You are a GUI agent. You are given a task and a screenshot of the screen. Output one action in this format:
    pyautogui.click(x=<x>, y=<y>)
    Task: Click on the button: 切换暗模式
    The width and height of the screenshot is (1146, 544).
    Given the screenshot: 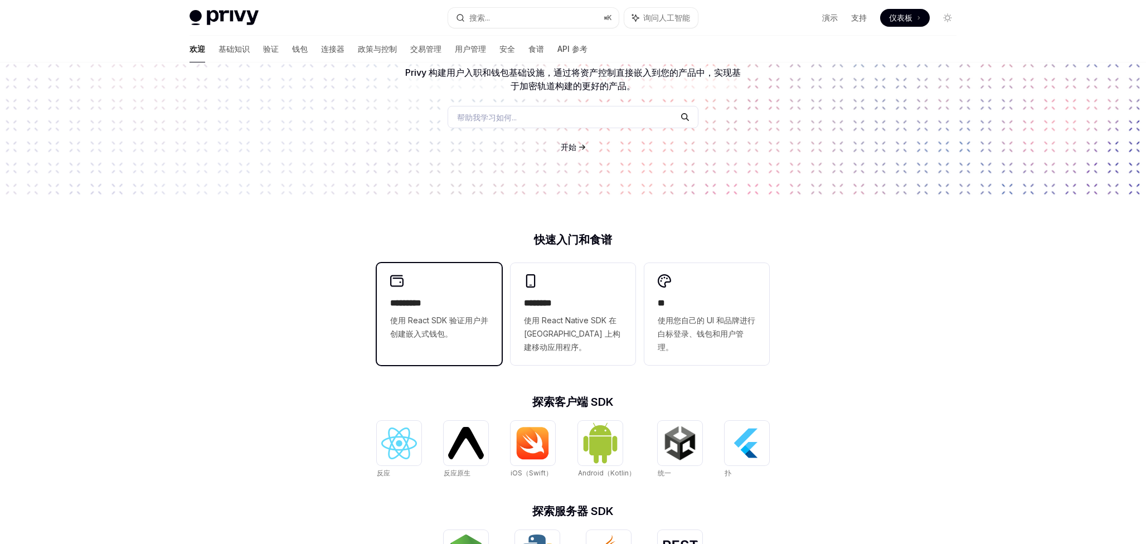 What is the action you would take?
    pyautogui.click(x=948, y=18)
    